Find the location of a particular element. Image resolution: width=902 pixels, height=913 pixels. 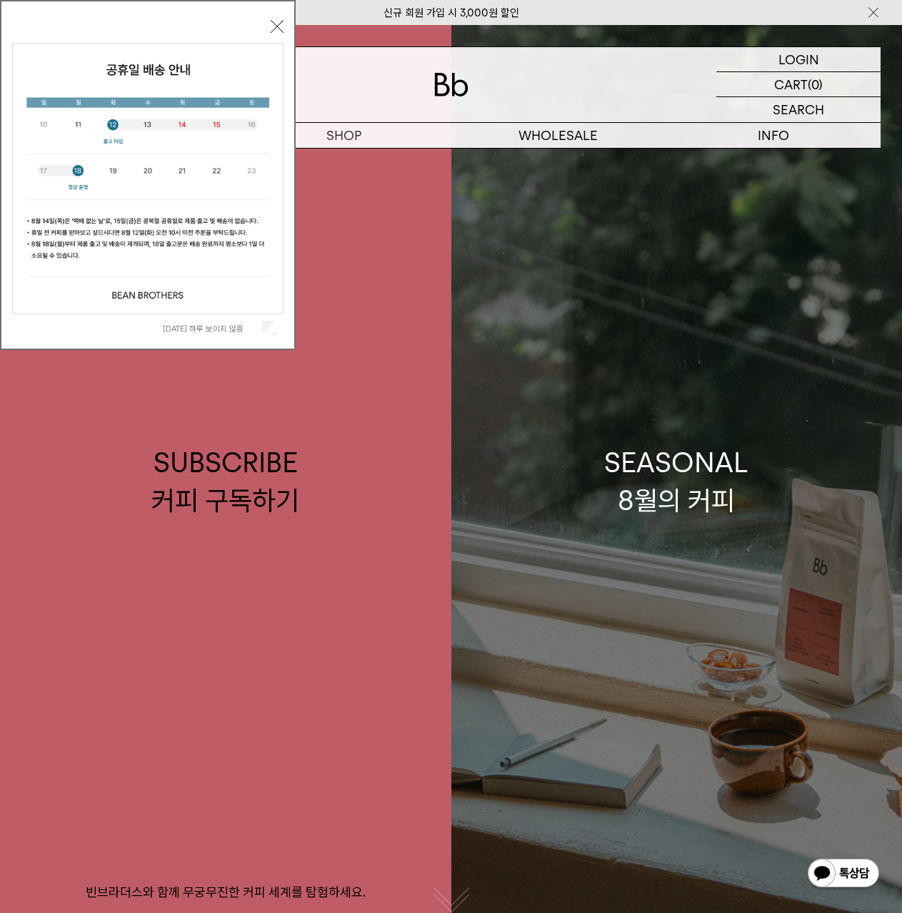

button: 닫기 is located at coordinates (277, 26).